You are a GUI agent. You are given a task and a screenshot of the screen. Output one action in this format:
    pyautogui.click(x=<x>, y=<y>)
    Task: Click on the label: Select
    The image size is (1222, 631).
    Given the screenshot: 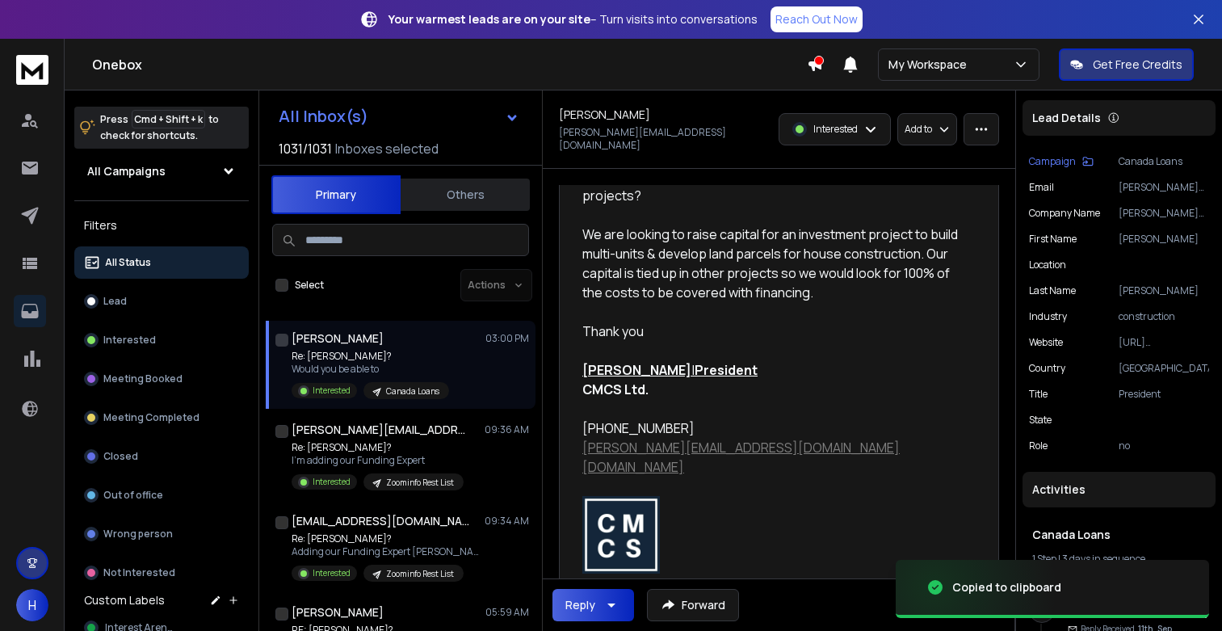 What is the action you would take?
    pyautogui.click(x=309, y=285)
    